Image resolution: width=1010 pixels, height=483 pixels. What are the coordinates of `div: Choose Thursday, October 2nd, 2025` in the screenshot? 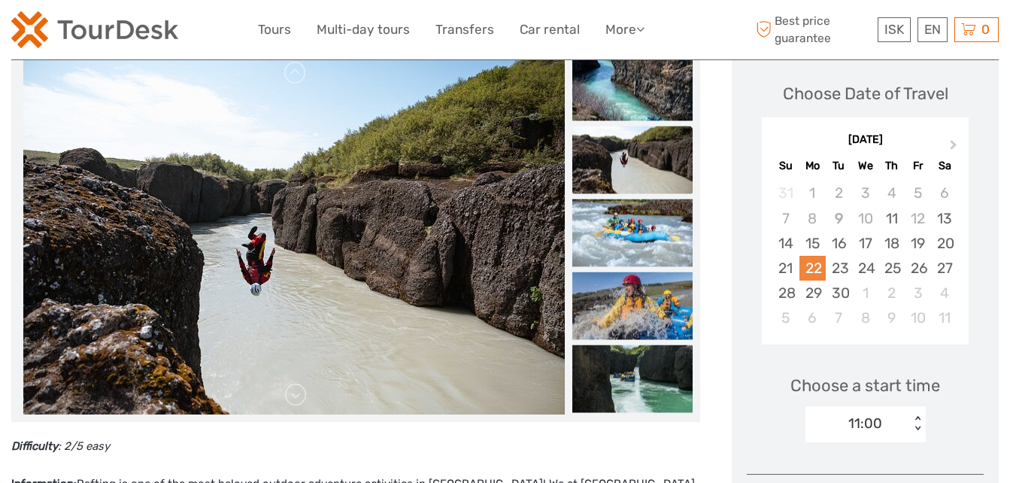 It's located at (891, 292).